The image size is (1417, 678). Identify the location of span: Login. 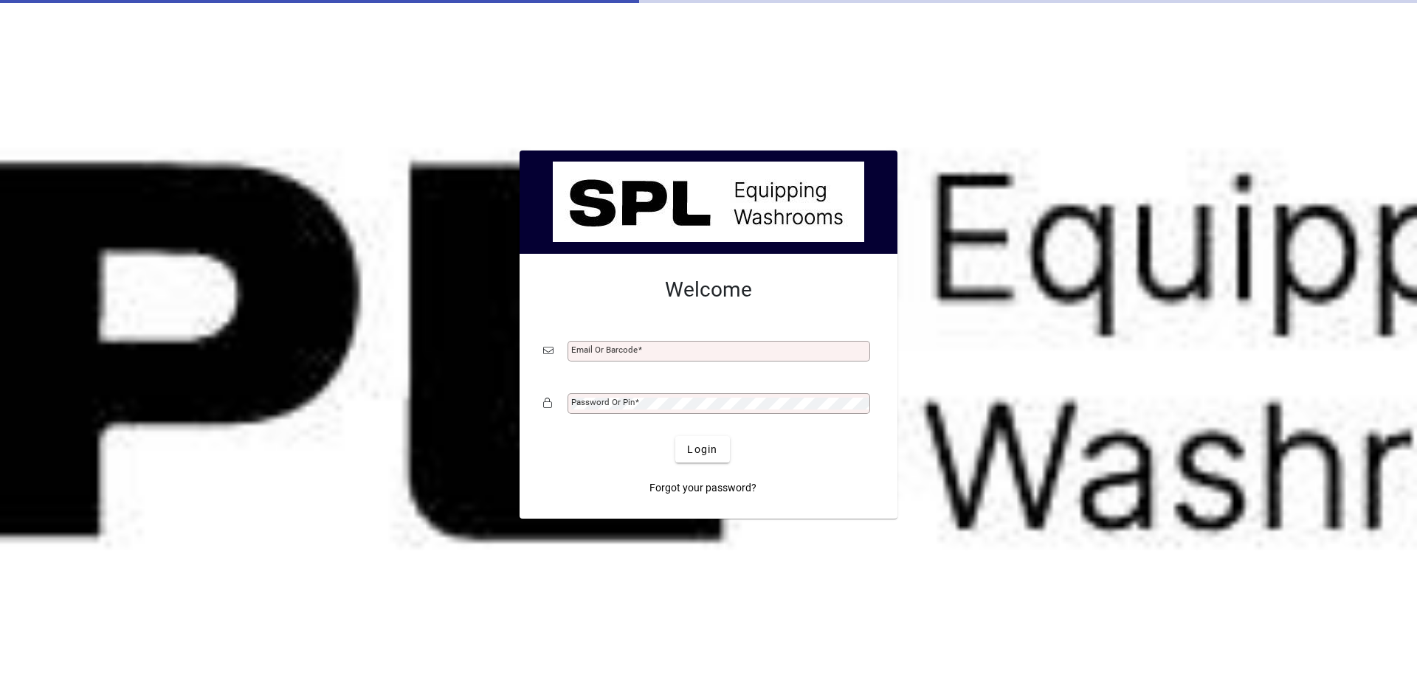
(702, 449).